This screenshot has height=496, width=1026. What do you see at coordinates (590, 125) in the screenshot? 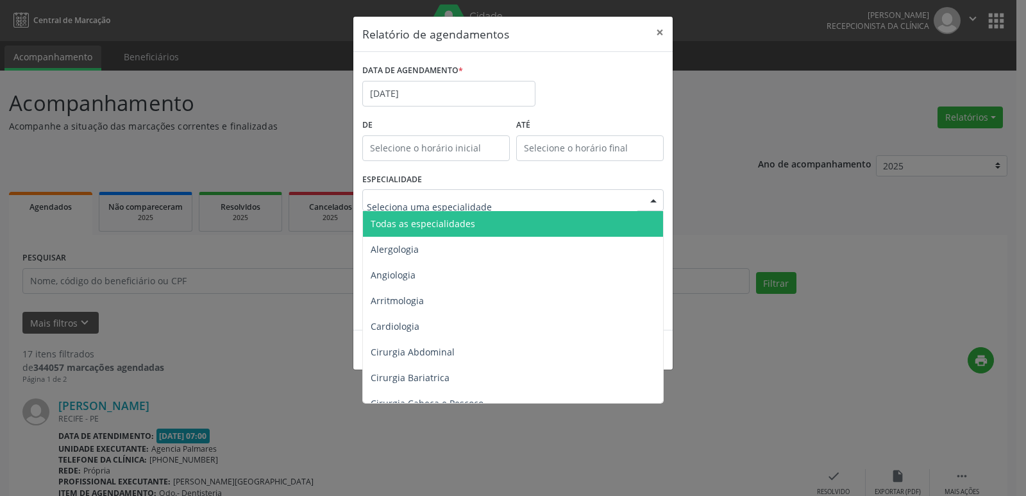
I see `label: ATÉ` at bounding box center [590, 125].